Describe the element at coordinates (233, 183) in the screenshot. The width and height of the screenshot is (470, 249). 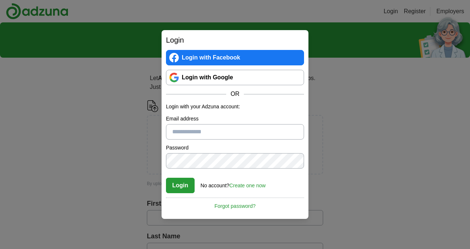
I see `div: No account?` at that location.